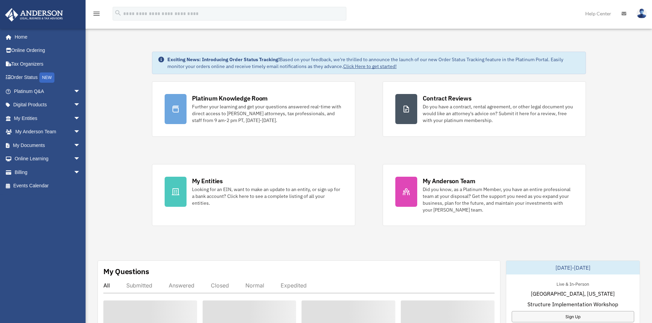 The height and width of the screenshot is (323, 652). I want to click on div: My Entities, so click(207, 181).